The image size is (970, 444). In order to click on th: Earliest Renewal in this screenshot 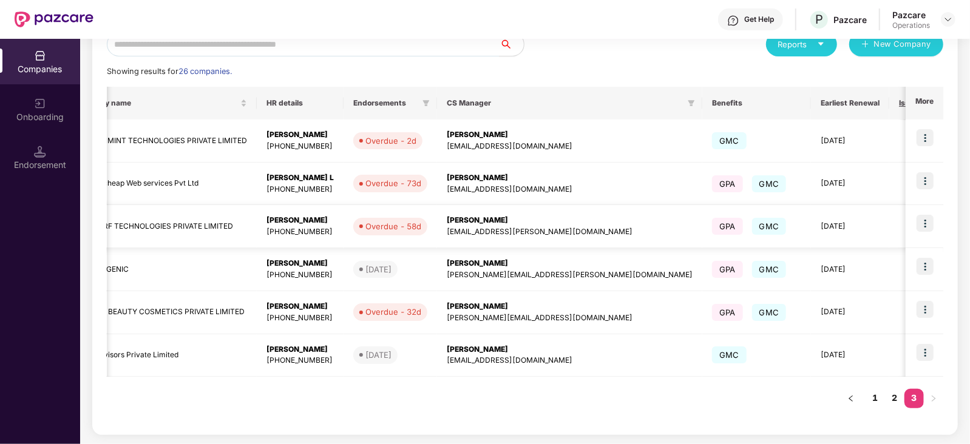, I will do `click(850, 103)`.